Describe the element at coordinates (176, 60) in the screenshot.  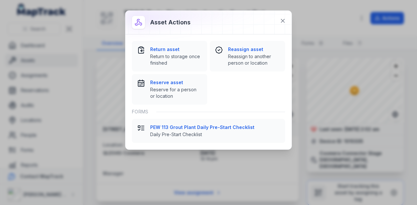
I see `span: Return to storage once finished` at that location.